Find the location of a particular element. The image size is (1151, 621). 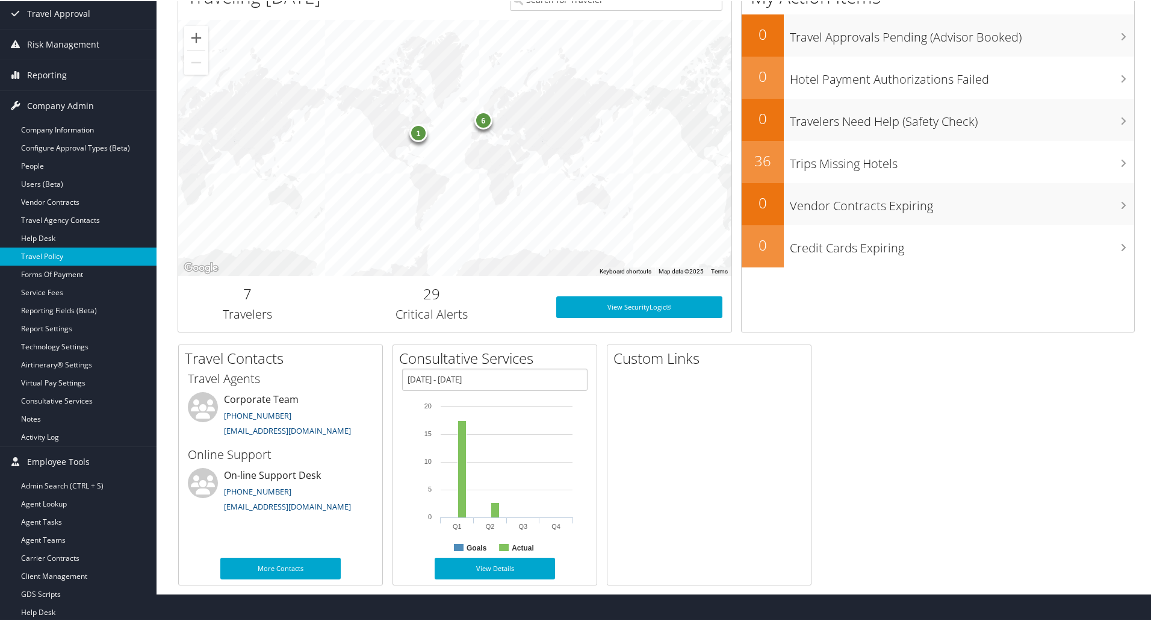

span: Employee Tools is located at coordinates (58, 461).